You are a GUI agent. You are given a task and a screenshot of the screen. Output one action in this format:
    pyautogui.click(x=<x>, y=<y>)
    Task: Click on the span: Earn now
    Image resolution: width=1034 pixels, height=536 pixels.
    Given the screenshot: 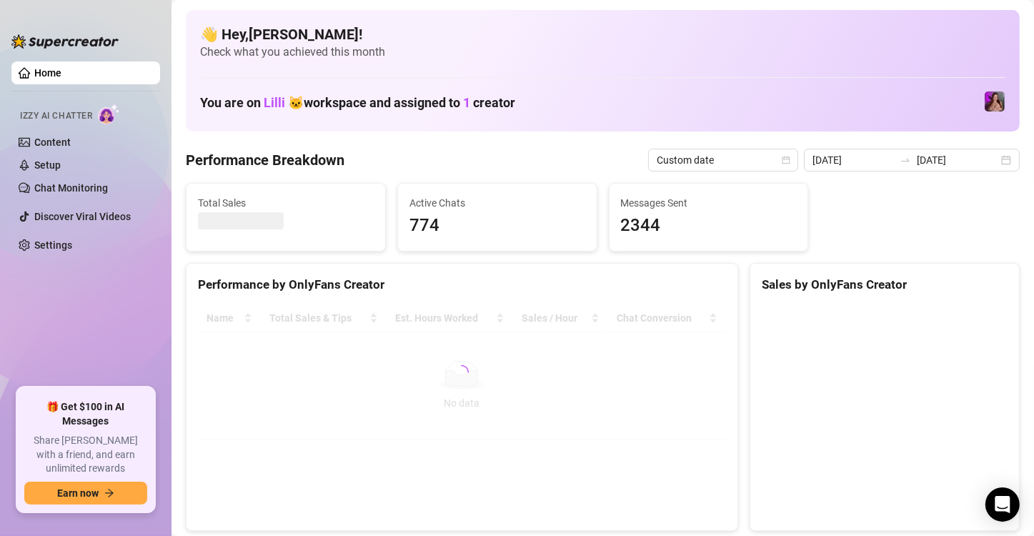 What is the action you would take?
    pyautogui.click(x=78, y=493)
    